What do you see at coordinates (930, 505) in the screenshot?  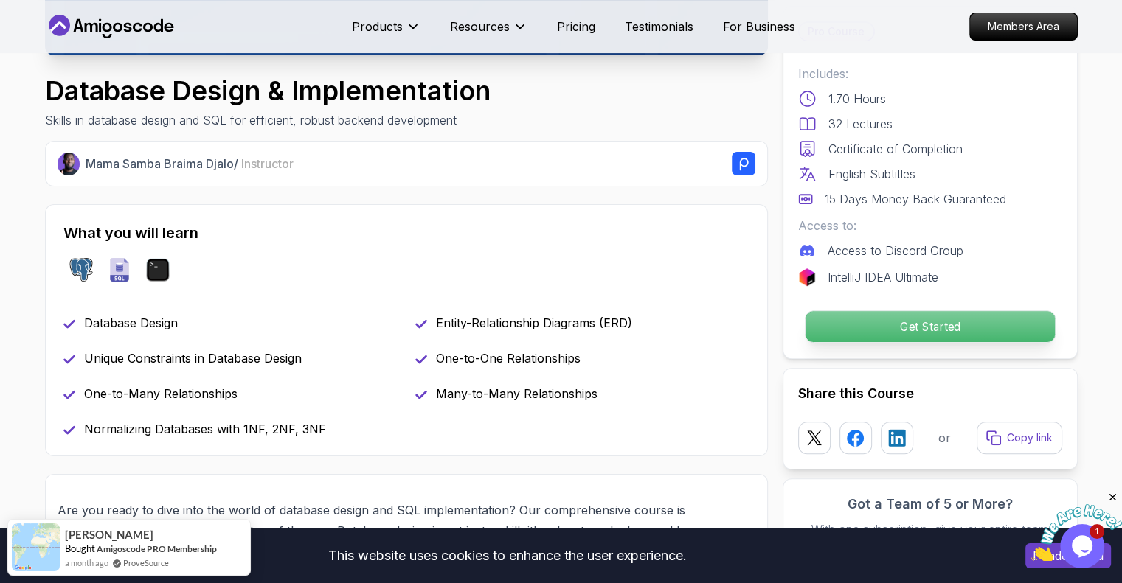 I see `h3: Got a Team of 5 or More?` at bounding box center [930, 505].